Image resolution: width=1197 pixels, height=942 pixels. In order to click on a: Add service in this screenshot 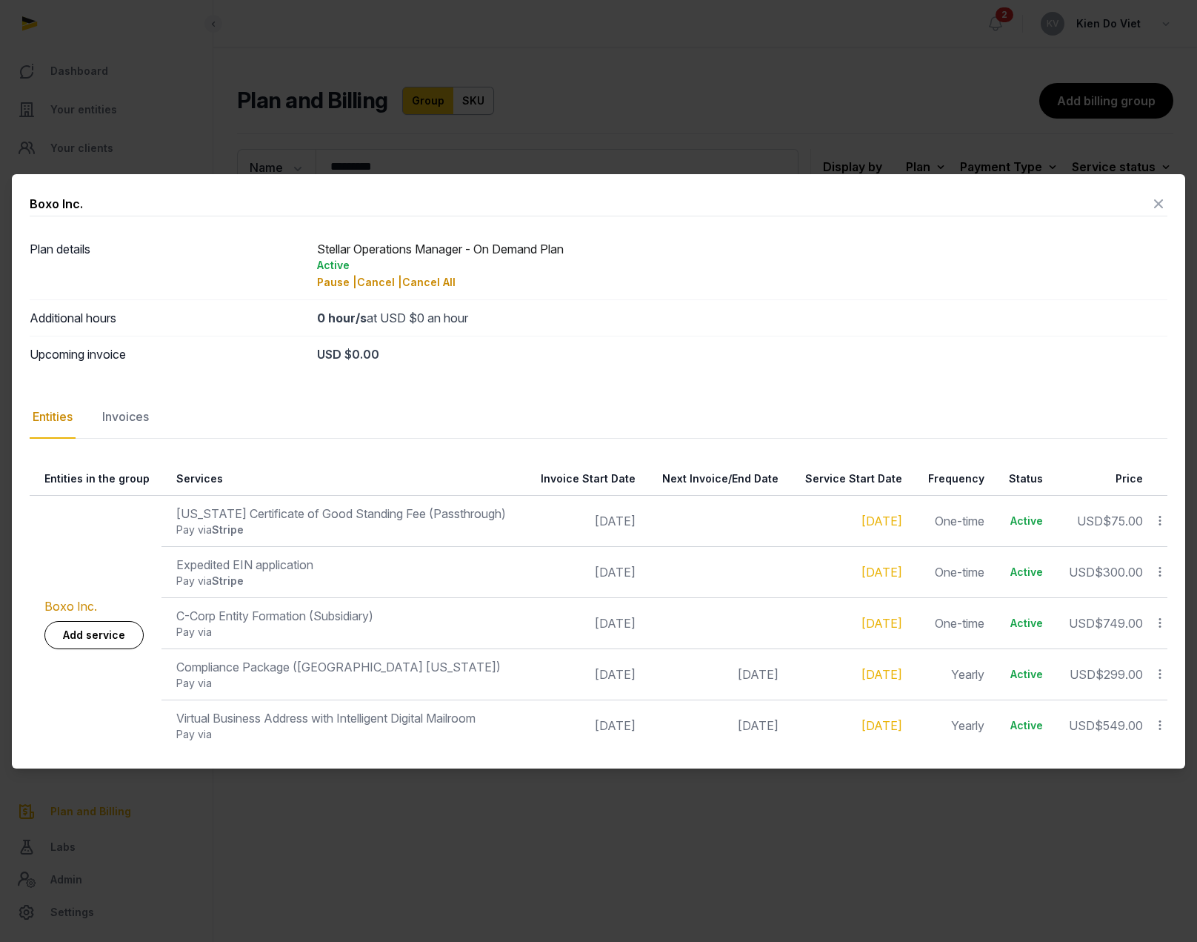, I will do `click(94, 635)`.